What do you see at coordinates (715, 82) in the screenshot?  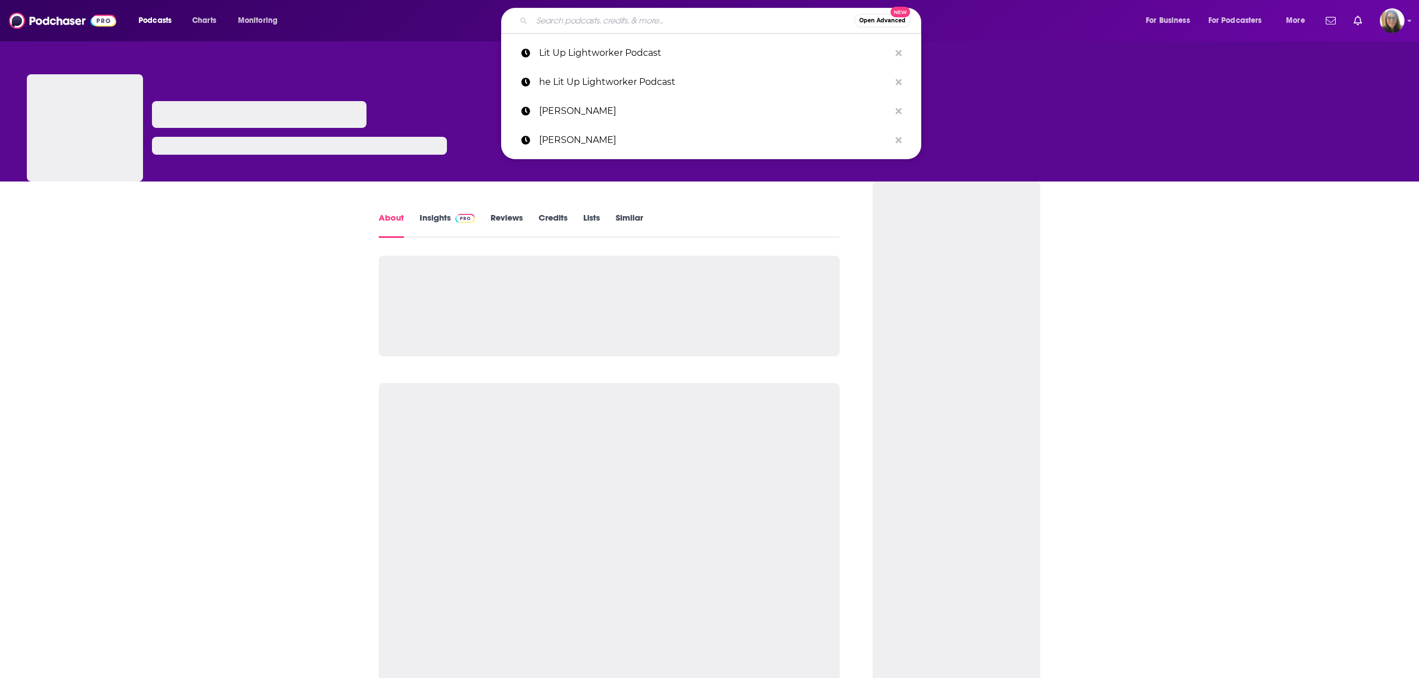 I see `p: he Lit Up Lightworker Podcast` at bounding box center [715, 82].